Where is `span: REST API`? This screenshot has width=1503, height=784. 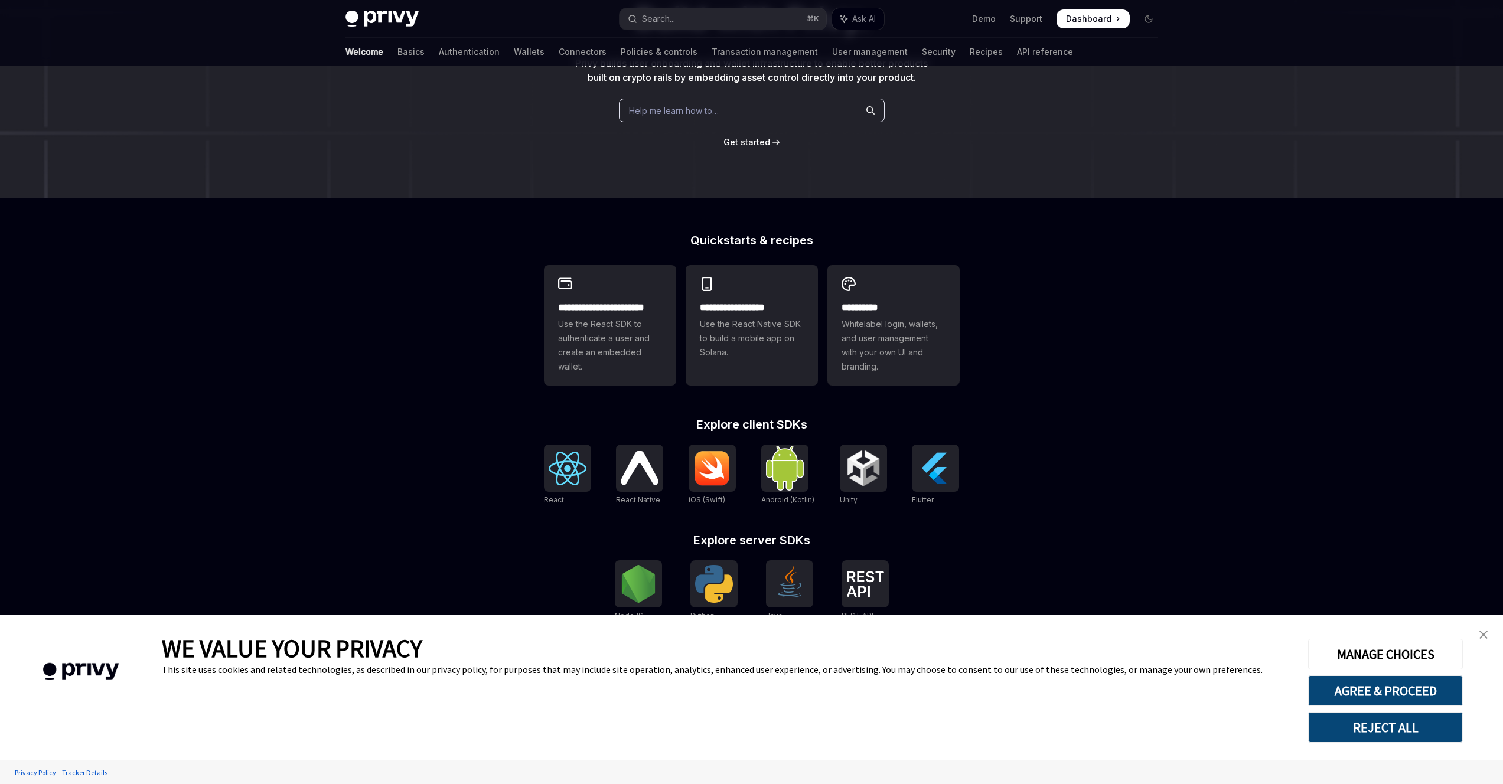
span: REST API is located at coordinates (857, 615).